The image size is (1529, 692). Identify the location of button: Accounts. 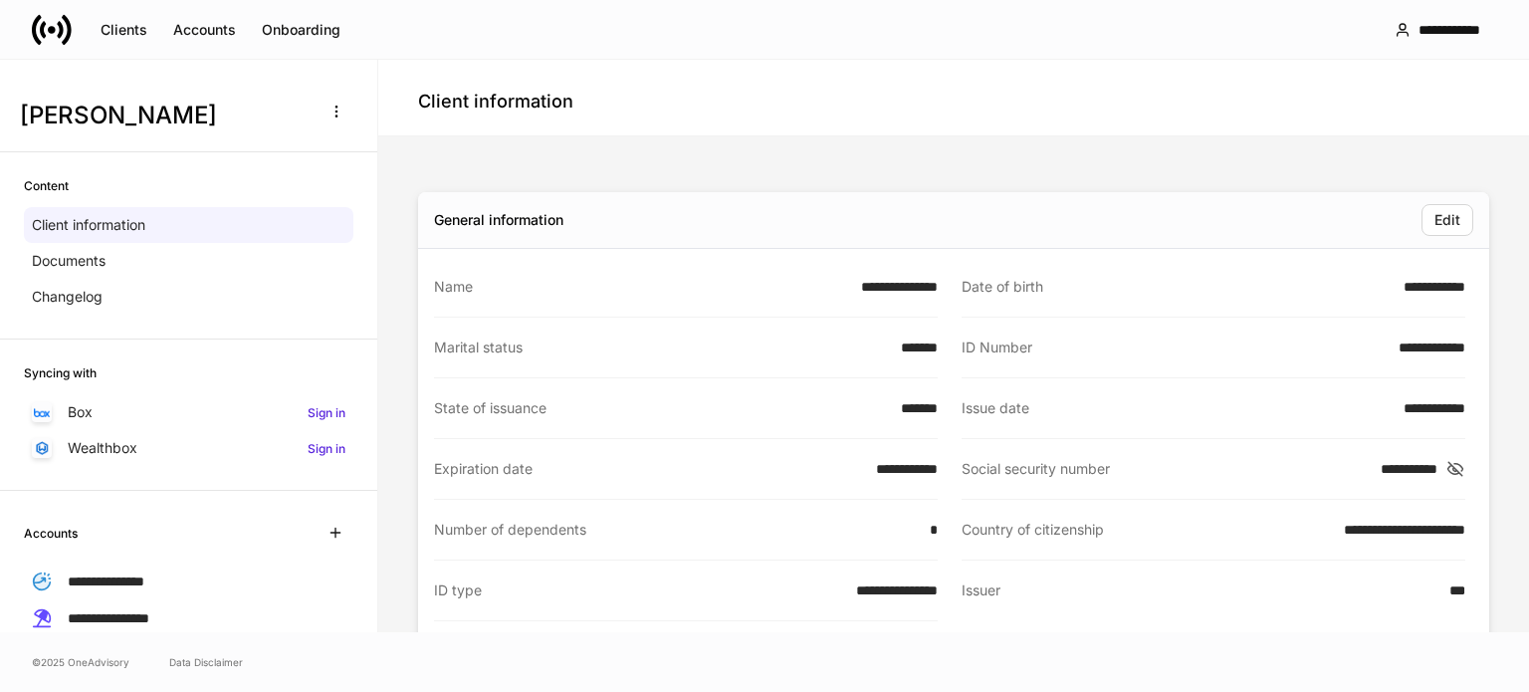
(204, 30).